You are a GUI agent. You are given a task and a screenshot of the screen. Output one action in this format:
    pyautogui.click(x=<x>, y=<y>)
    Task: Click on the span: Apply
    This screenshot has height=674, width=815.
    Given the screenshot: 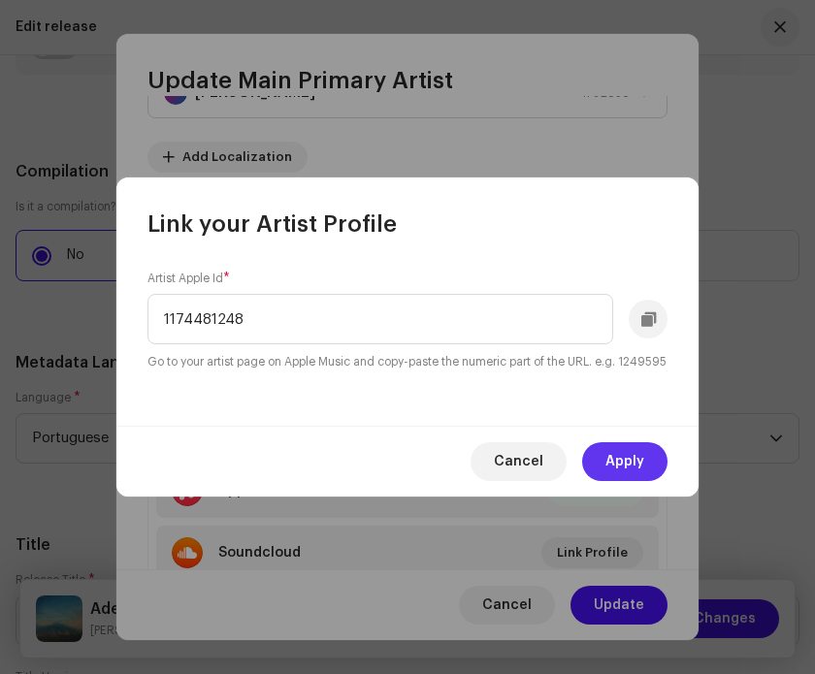 What is the action you would take?
    pyautogui.click(x=625, y=462)
    